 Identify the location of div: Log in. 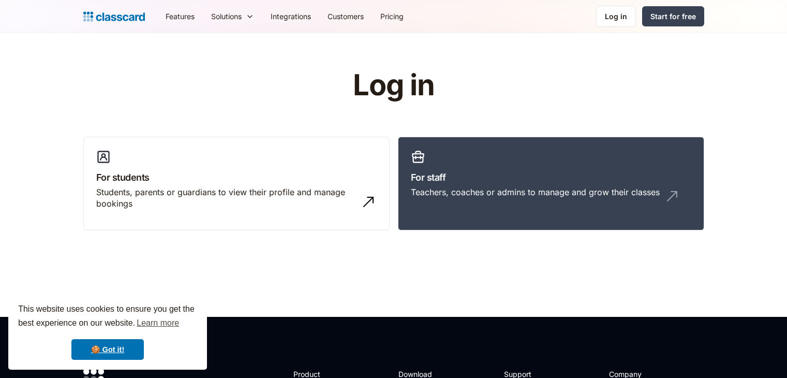
(616, 16).